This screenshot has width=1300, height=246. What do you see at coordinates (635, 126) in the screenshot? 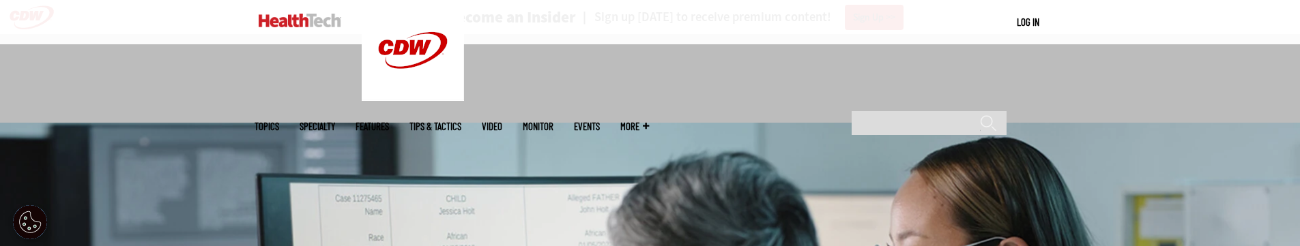
I see `span: More` at bounding box center [635, 126].